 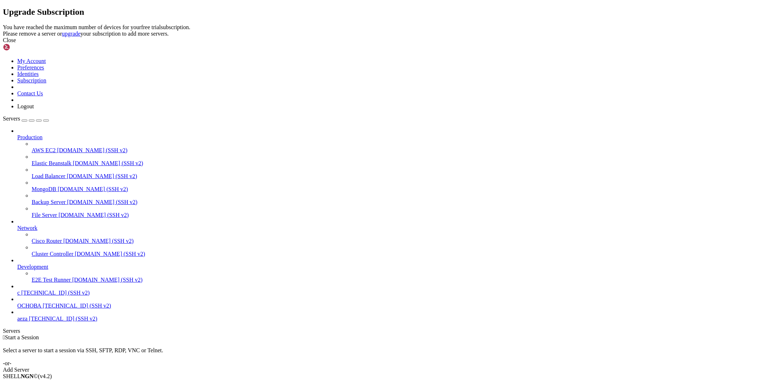 What do you see at coordinates (44, 189) in the screenshot?
I see `span: MongoDB` at bounding box center [44, 189].